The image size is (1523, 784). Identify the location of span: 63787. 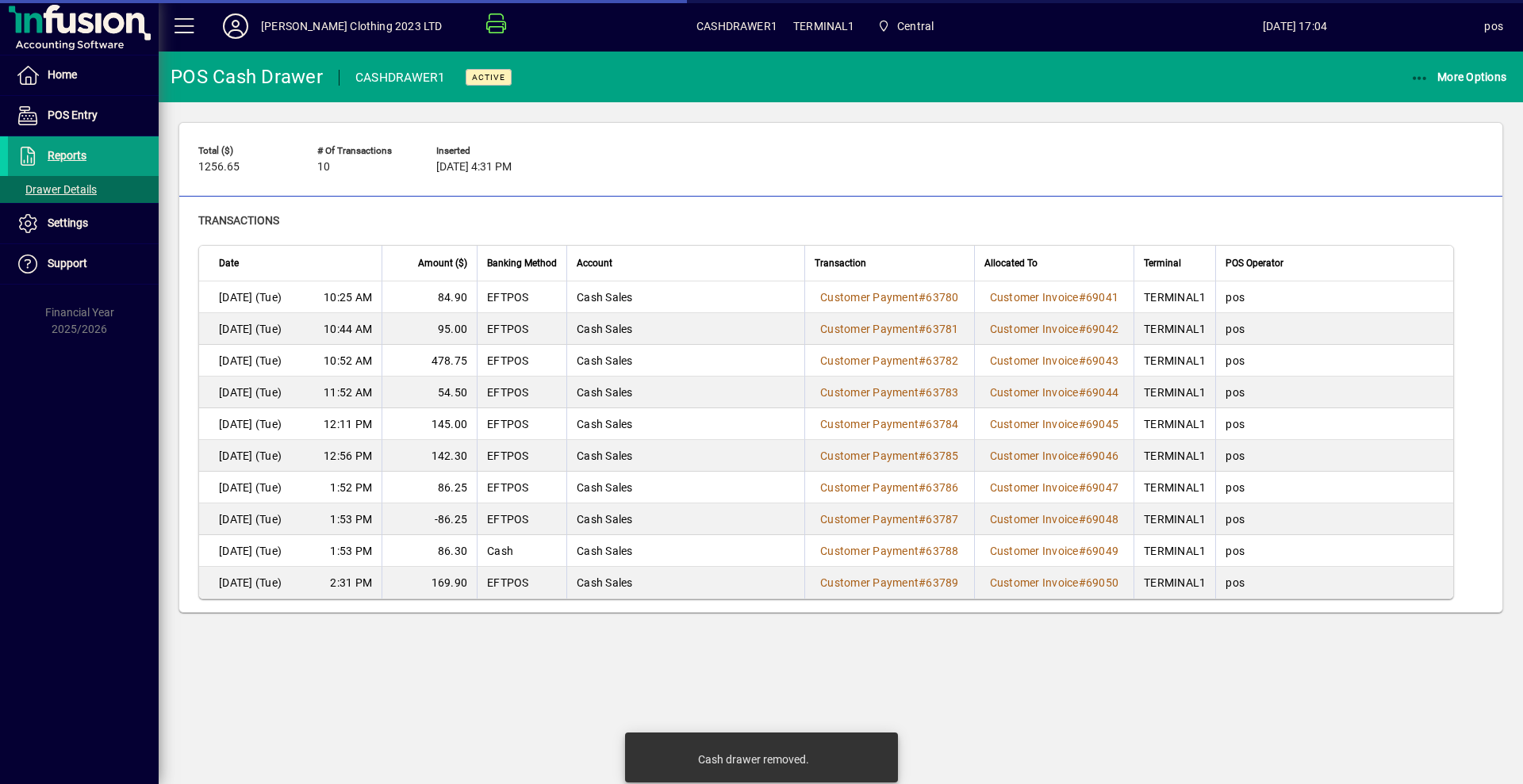
(941, 520).